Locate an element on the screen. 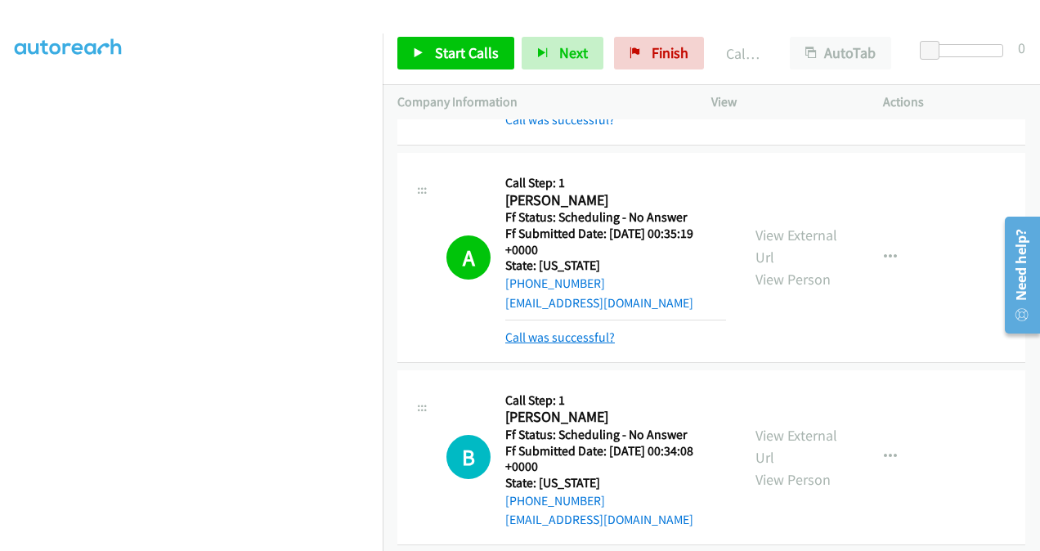  button: Next is located at coordinates (563, 53).